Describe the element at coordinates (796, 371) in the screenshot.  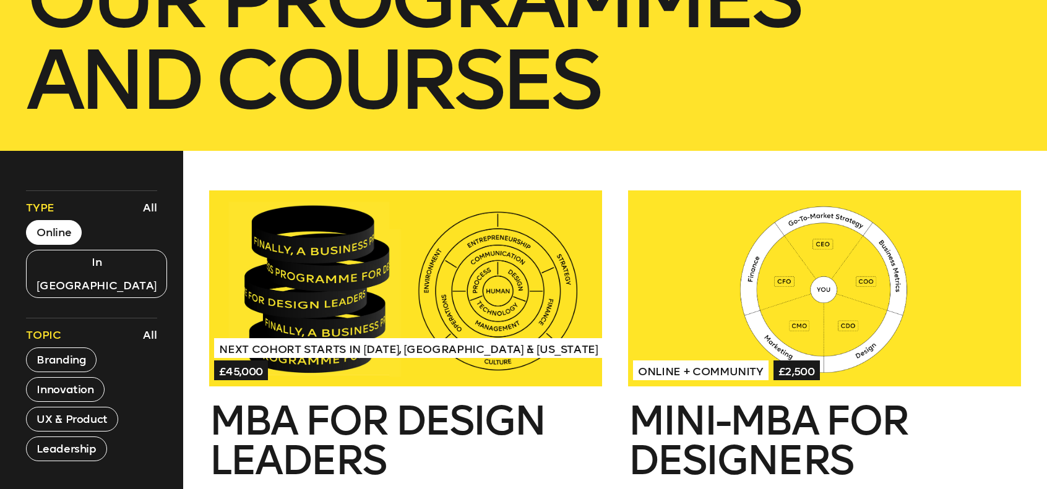
I see `span: £2,500` at that location.